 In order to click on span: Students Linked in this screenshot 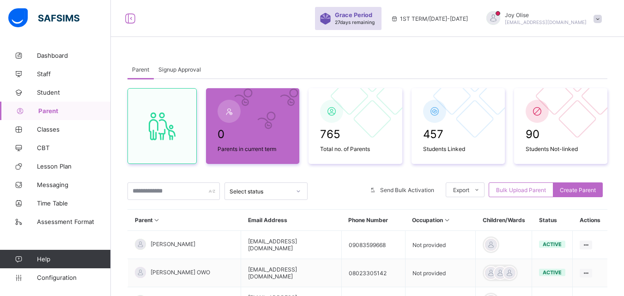, I will do `click(458, 149)`.